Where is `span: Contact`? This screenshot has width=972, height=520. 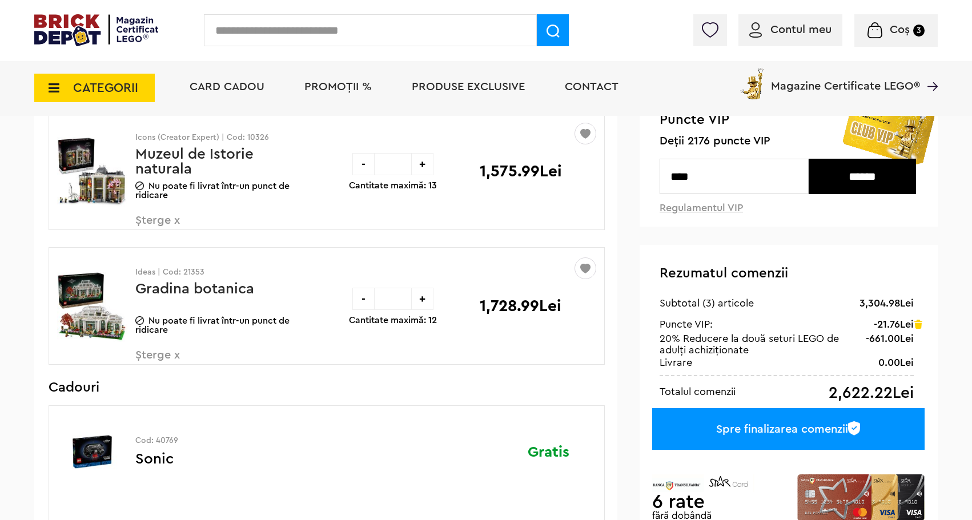
span: Contact is located at coordinates (592, 87).